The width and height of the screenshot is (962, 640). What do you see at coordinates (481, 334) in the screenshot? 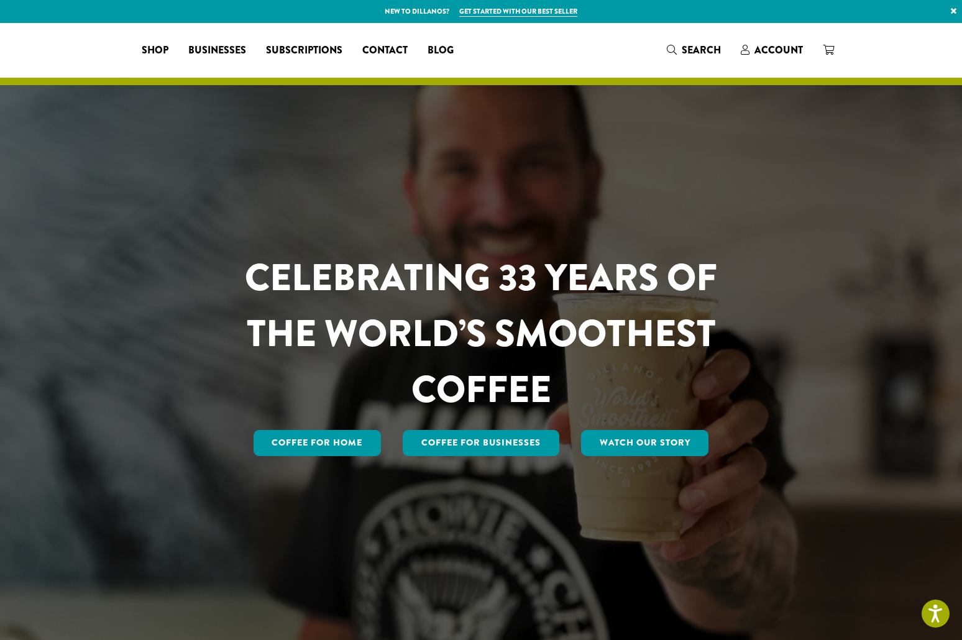
I see `h1: CELEBRATING 33 YEARS OF THE WORLD’S SMOOTHEST COFFEE` at bounding box center [481, 334].